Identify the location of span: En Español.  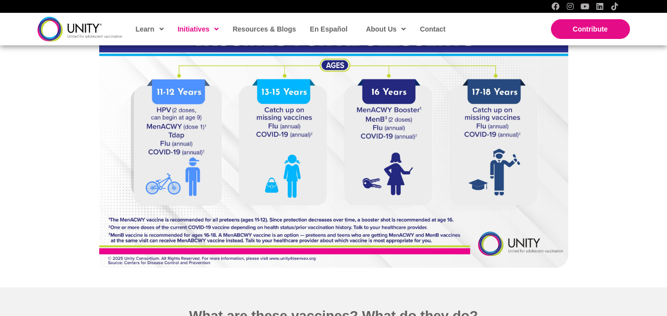
(329, 29).